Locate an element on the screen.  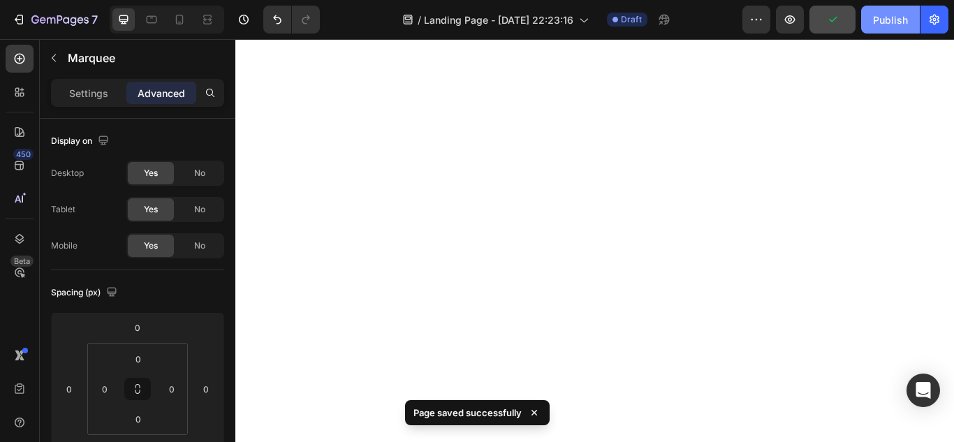
p: Advanced is located at coordinates (161, 93).